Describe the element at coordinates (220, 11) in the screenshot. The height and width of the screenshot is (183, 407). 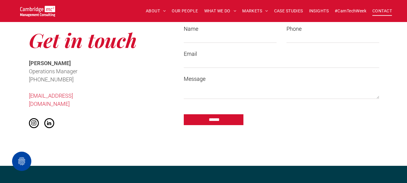
I see `a: WHAT WE DO` at that location.